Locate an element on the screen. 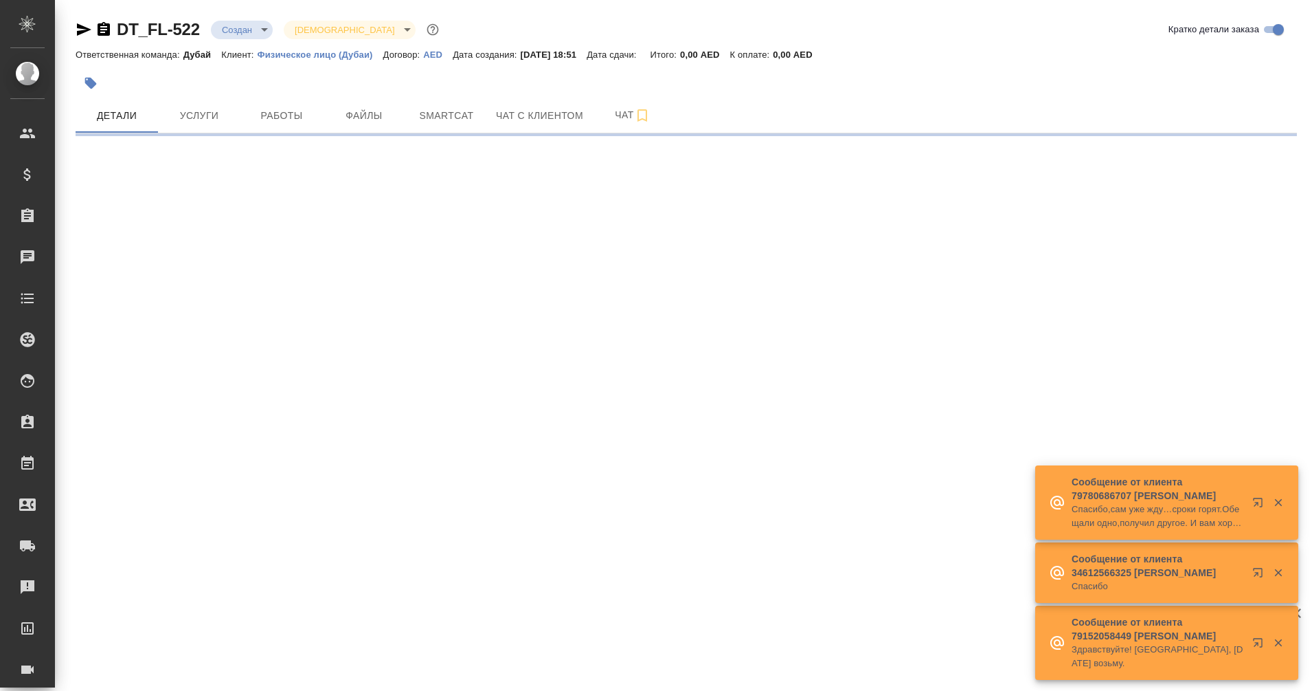 The image size is (1312, 691). span: Детали is located at coordinates (117, 115).